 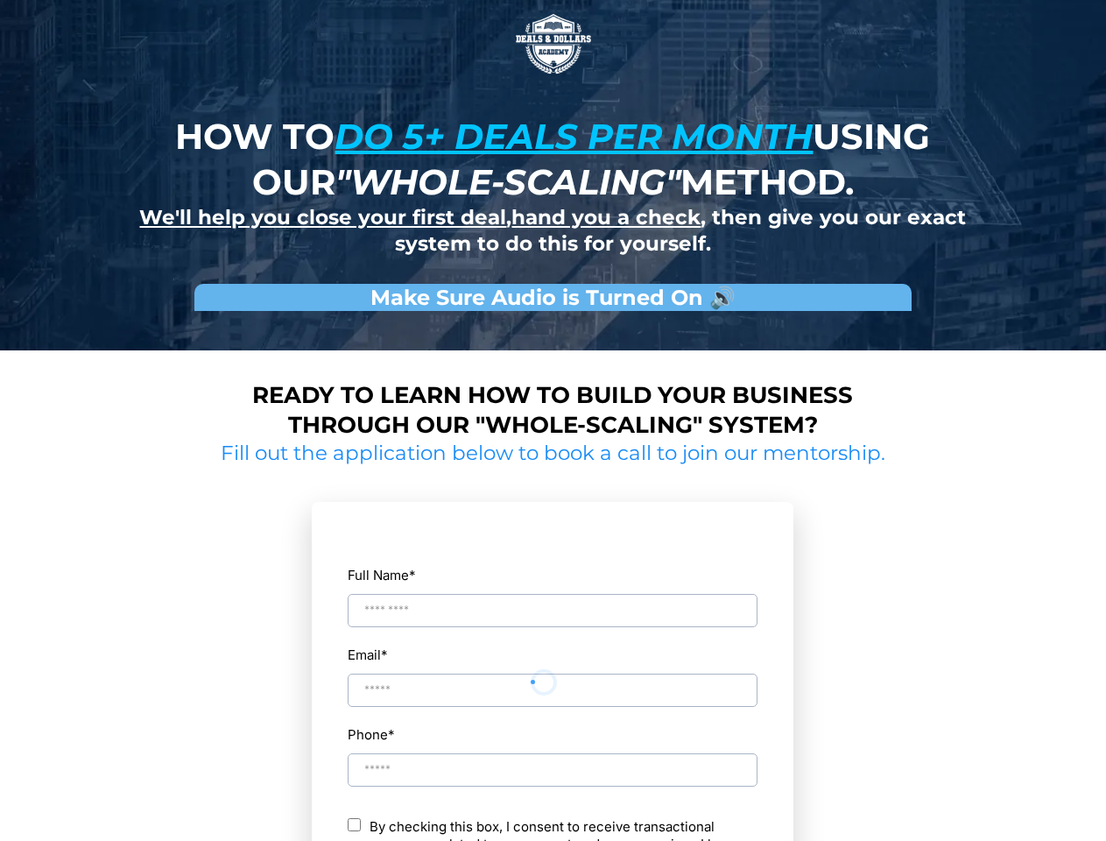 What do you see at coordinates (553, 159) in the screenshot?
I see `strong: How to using our method.` at bounding box center [553, 159].